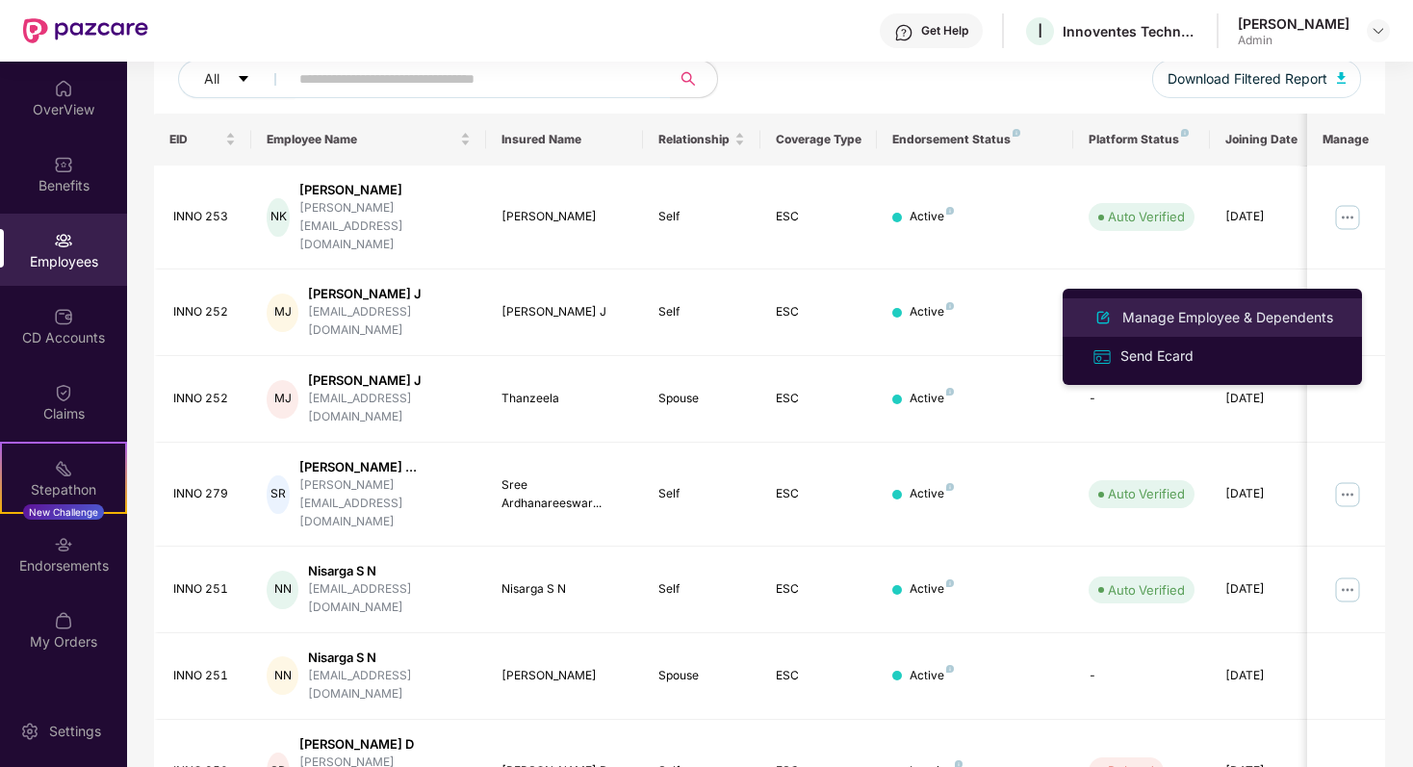 Image resolution: width=1413 pixels, height=767 pixels. What do you see at coordinates (974, 140) in the screenshot?
I see `div: Endorsement Status` at bounding box center [974, 140].